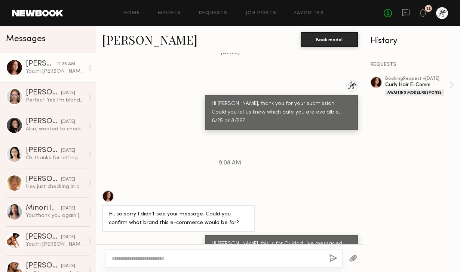 The image size is (460, 272). Describe the element at coordinates (309, 13) in the screenshot. I see `a: Favorites` at that location.